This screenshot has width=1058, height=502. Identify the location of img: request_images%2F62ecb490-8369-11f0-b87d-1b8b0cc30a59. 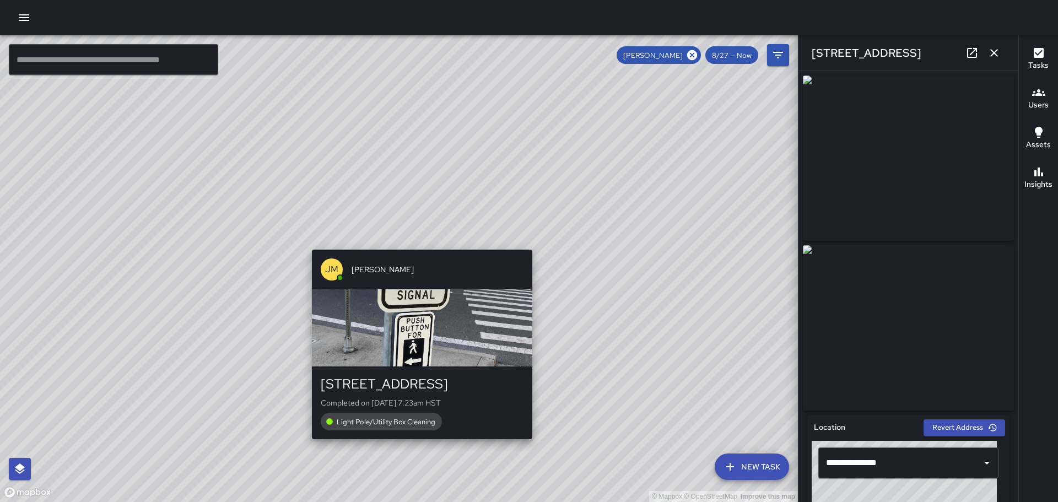
(908, 158).